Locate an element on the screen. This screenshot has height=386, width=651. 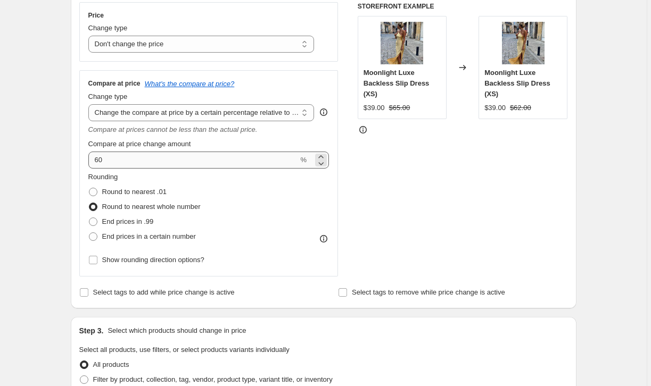
h3: Compare at price is located at coordinates (114, 84).